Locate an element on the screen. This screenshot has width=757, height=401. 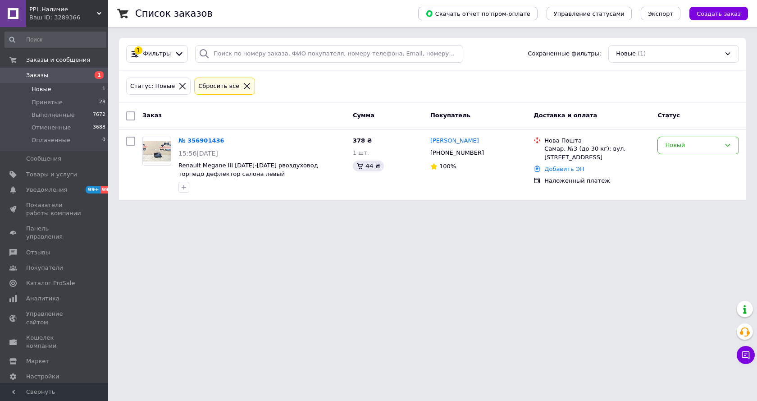
span: 3688 is located at coordinates (99, 128).